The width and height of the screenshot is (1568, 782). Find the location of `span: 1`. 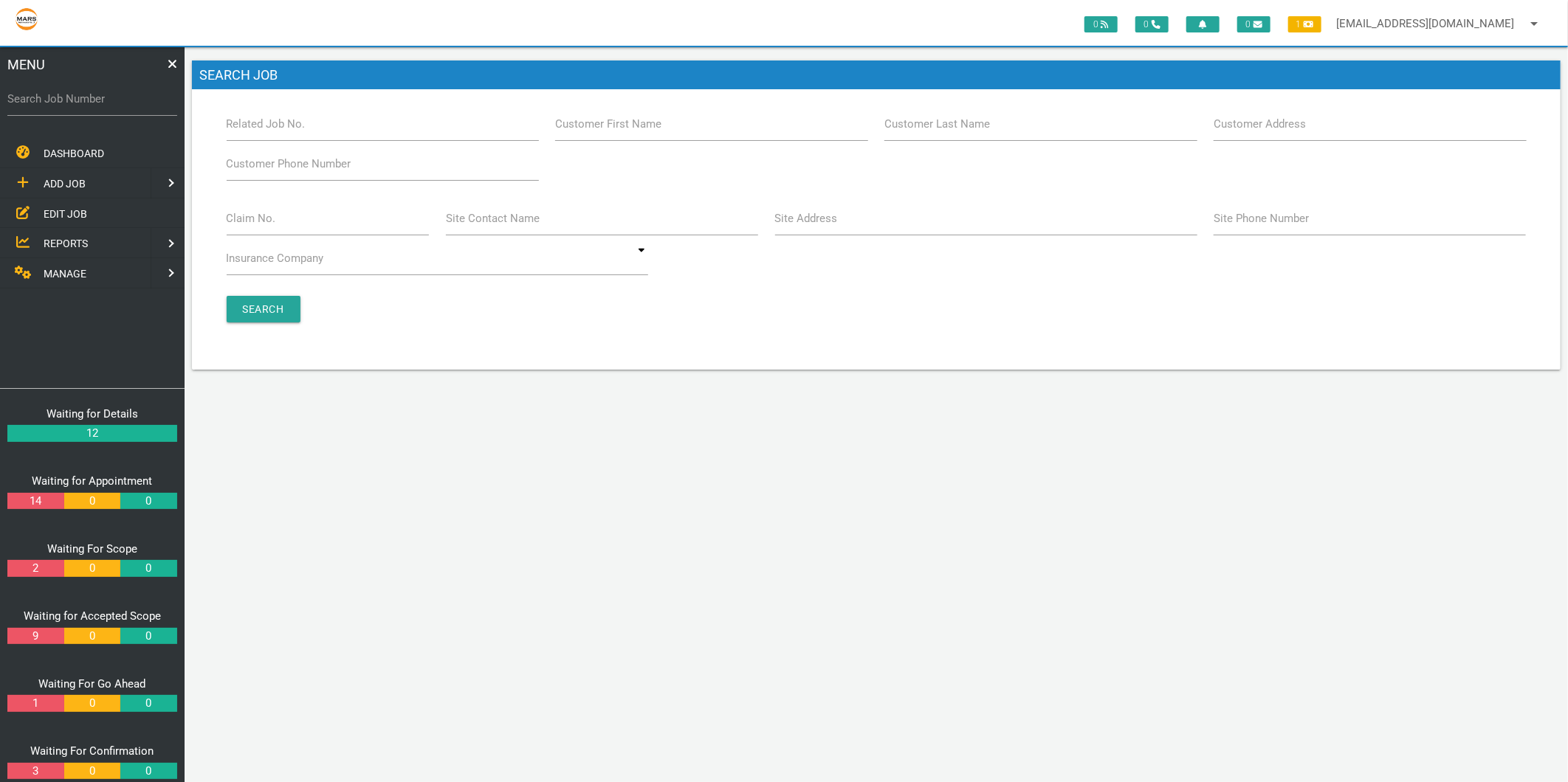

span: 1 is located at coordinates (1304, 24).